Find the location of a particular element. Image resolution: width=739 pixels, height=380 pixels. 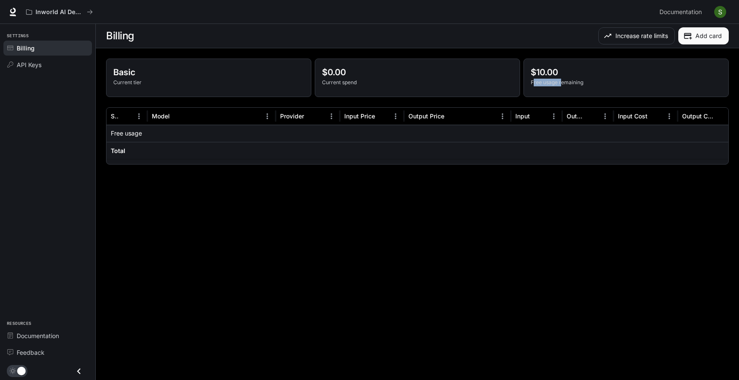

div: Output is located at coordinates (576, 116).